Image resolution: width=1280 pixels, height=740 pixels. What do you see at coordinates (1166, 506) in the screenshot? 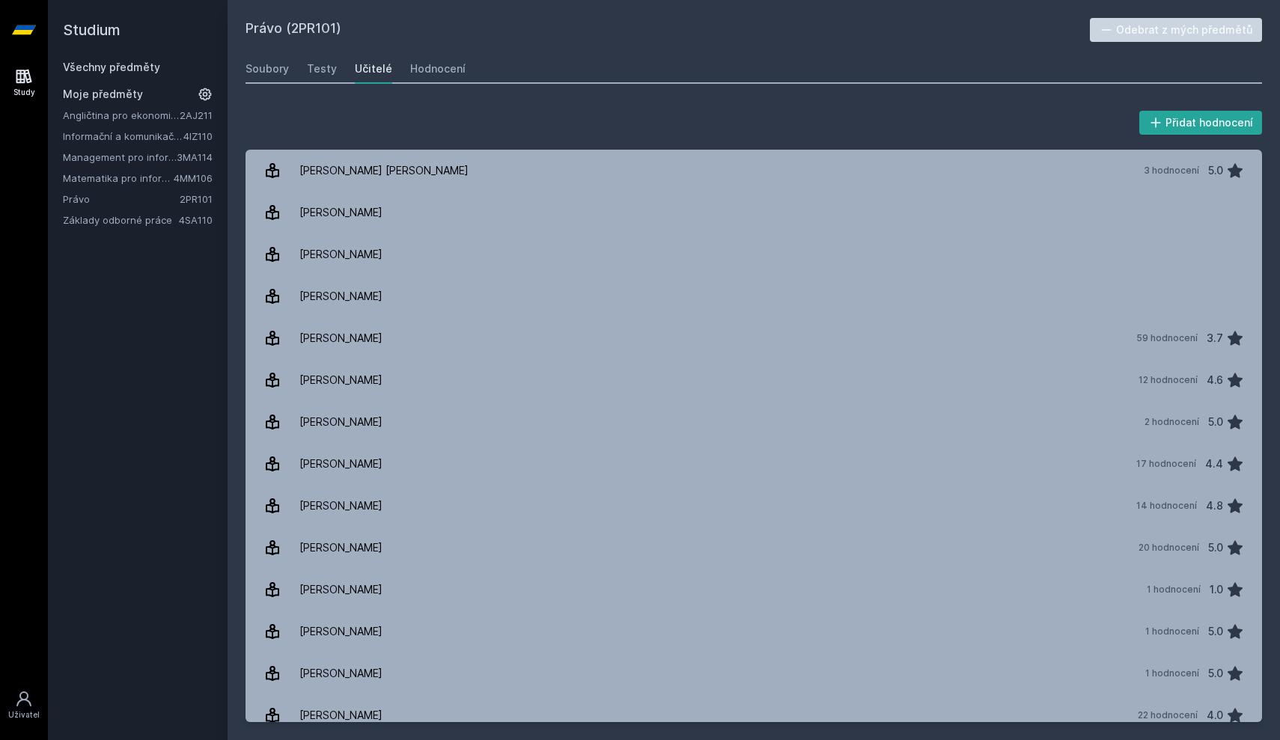
I see `div: 14 hodnocení` at bounding box center [1166, 506].